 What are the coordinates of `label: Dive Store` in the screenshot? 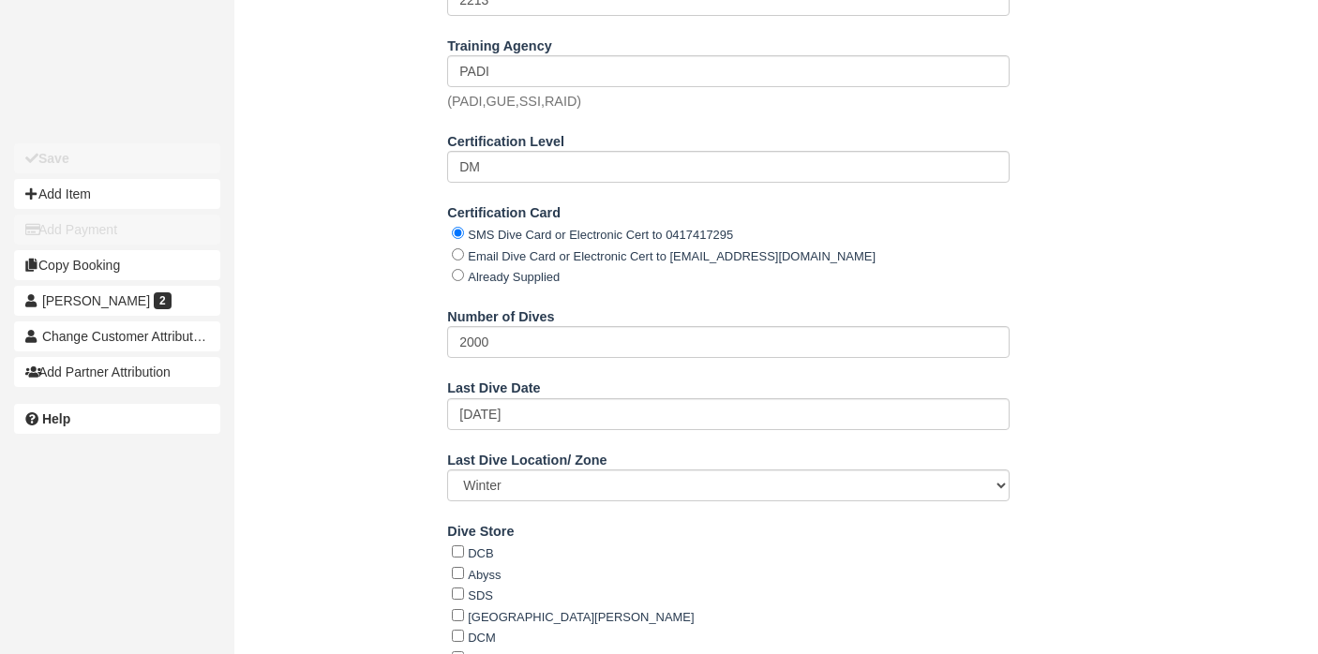 It's located at (480, 529).